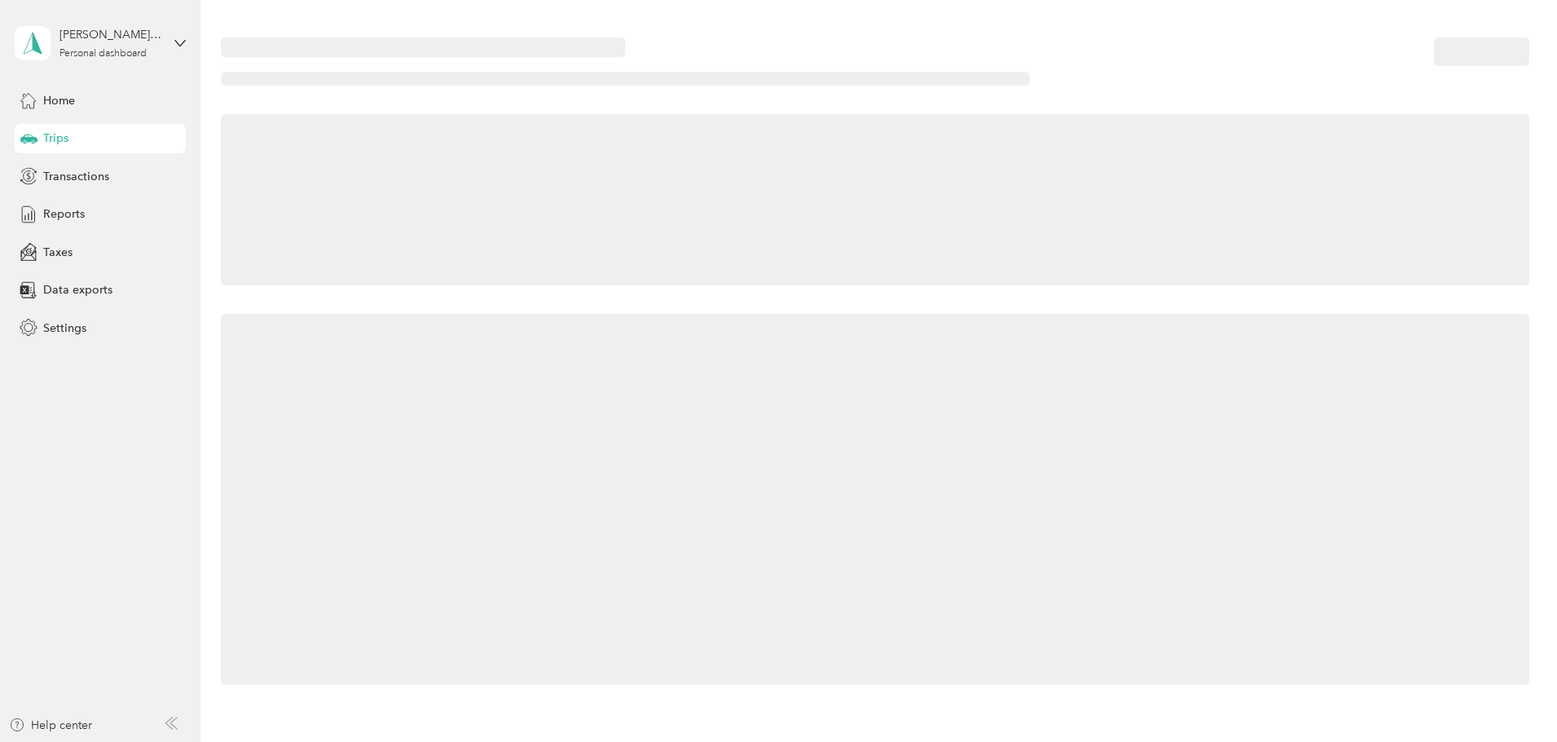 This screenshot has width=1557, height=742. What do you see at coordinates (103, 54) in the screenshot?
I see `div: Personal dashboard` at bounding box center [103, 54].